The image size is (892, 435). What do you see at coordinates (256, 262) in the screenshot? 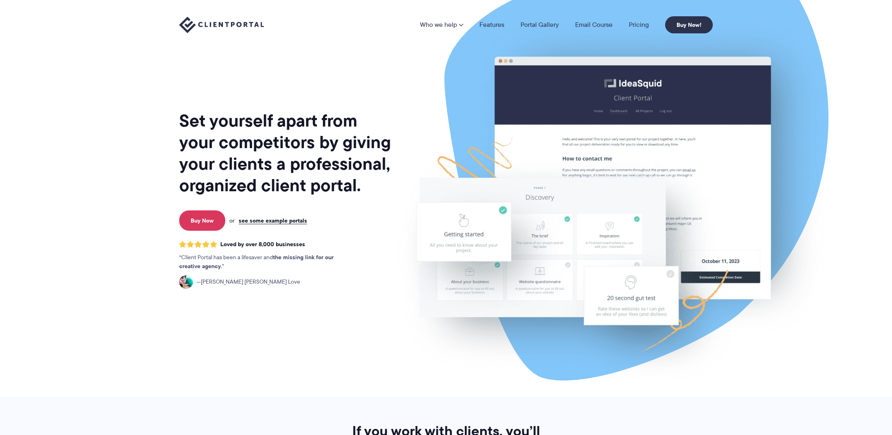
I see `strong: the missing link for our creative agency` at bounding box center [256, 262].